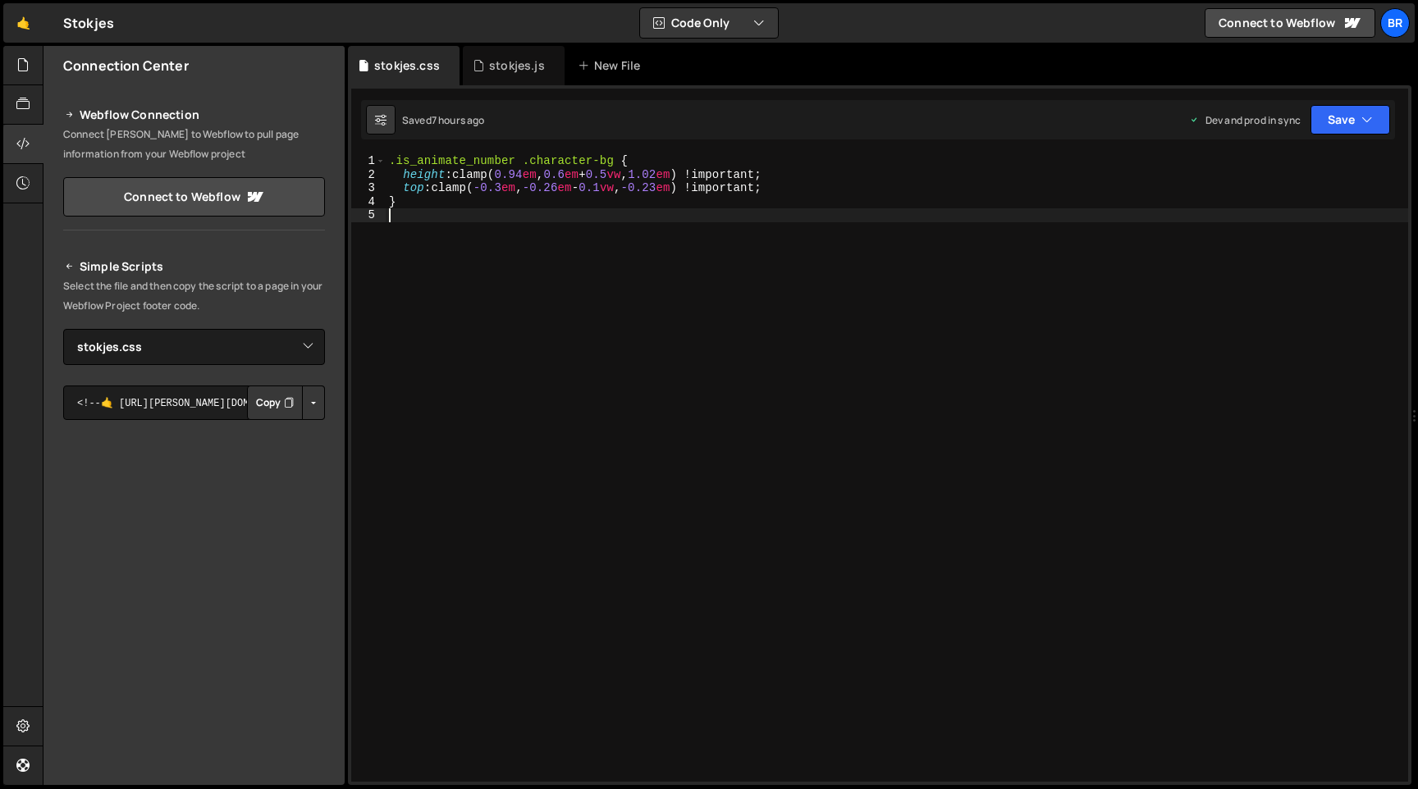 The image size is (1418, 789). What do you see at coordinates (443, 120) in the screenshot?
I see `div: Saved` at bounding box center [443, 120].